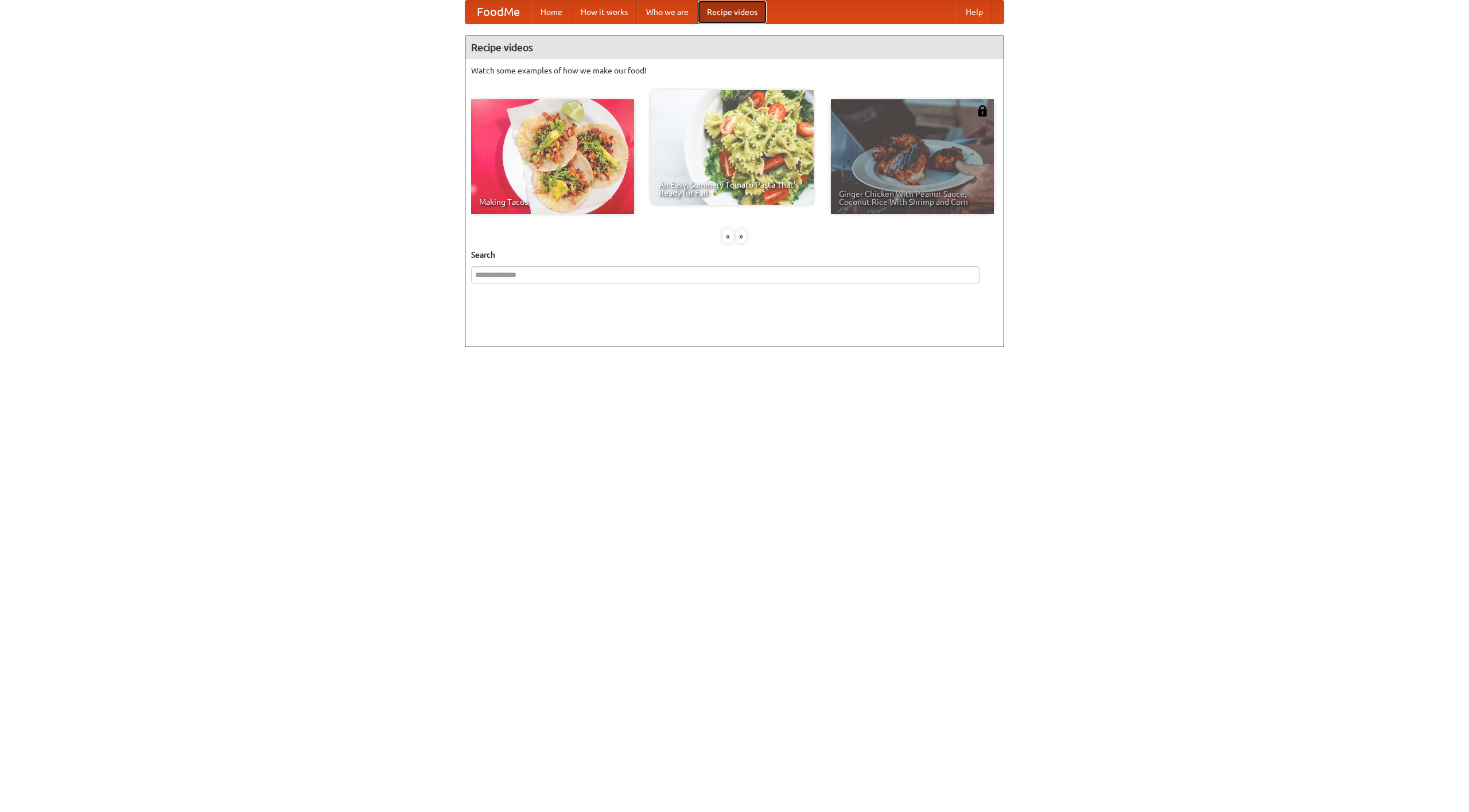 This screenshot has height=812, width=1469. What do you see at coordinates (733, 148) in the screenshot?
I see `a: An Easy, Summery Tomato Pasta That's Ready for Fall` at bounding box center [733, 148].